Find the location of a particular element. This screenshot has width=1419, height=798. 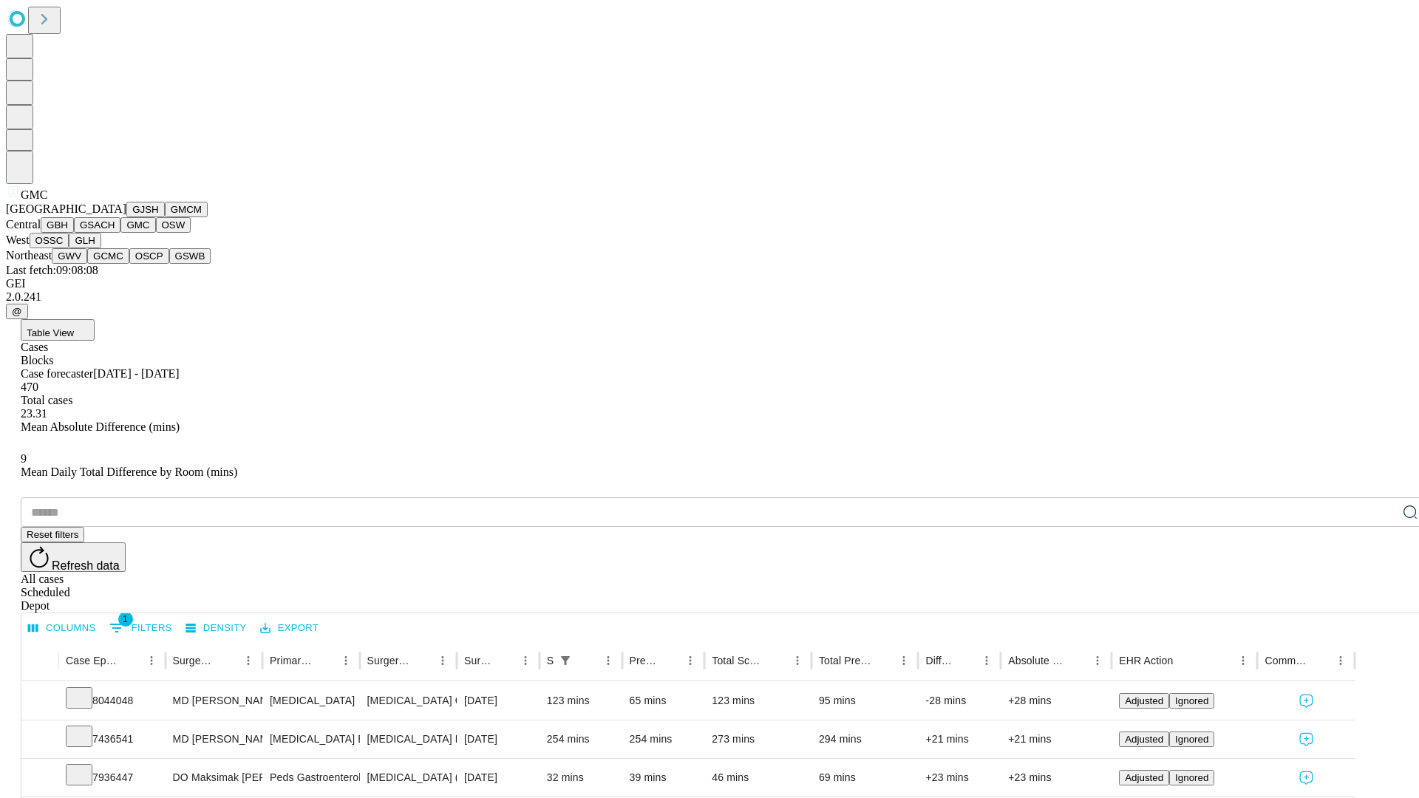

div: +21 mins is located at coordinates (1056, 739).